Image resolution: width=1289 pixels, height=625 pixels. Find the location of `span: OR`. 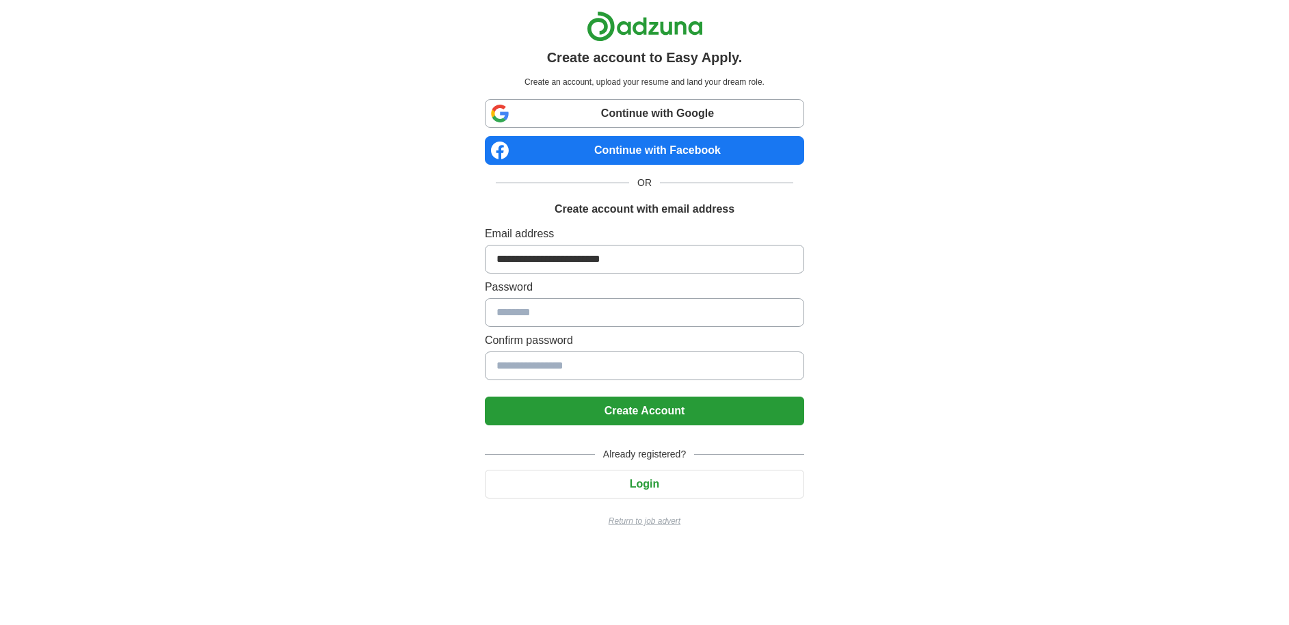

span: OR is located at coordinates (644, 183).